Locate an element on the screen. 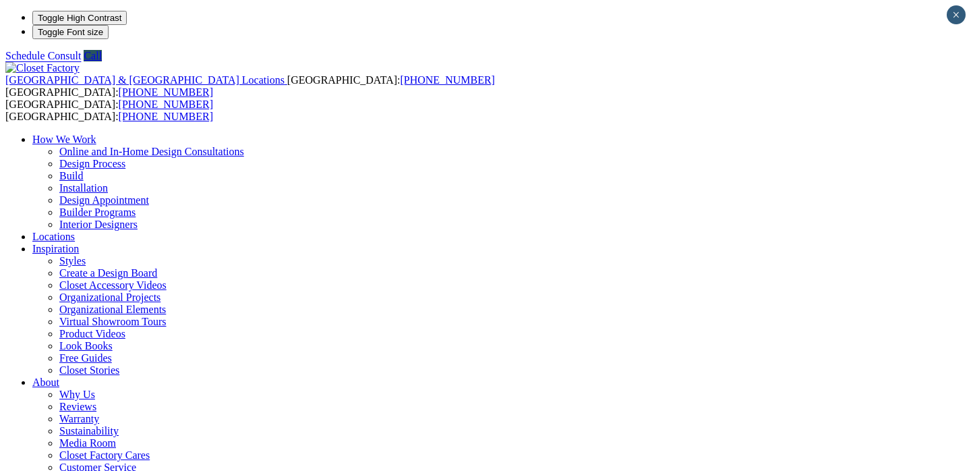 Image resolution: width=971 pixels, height=471 pixels. button: Close is located at coordinates (956, 15).